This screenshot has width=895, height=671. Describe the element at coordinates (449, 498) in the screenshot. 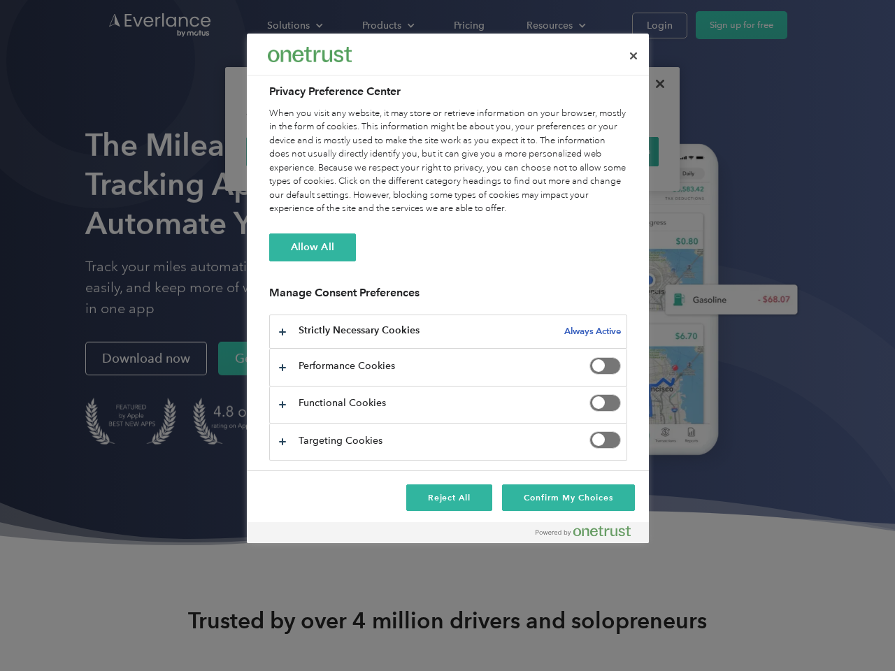

I see `button: Reject All` at that location.